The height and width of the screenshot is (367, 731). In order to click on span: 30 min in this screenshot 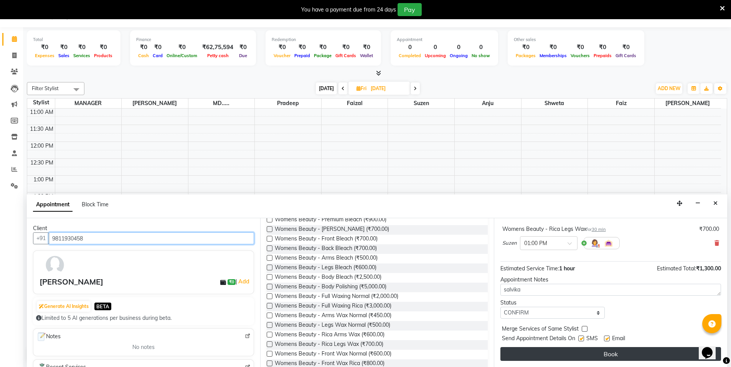, I will do `click(598, 229)`.